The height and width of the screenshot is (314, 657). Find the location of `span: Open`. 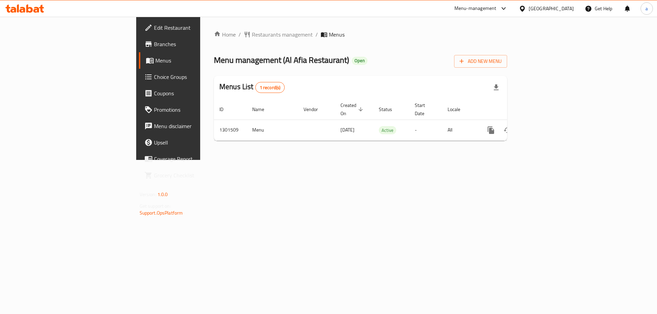

span: Open is located at coordinates (360, 61).